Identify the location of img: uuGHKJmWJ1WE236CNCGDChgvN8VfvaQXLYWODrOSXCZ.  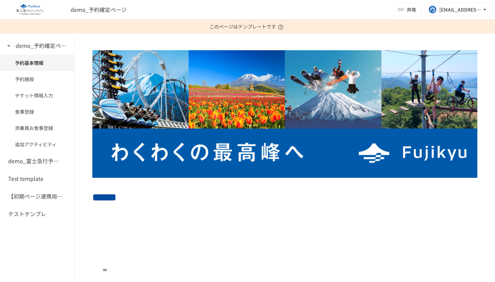
(285, 114).